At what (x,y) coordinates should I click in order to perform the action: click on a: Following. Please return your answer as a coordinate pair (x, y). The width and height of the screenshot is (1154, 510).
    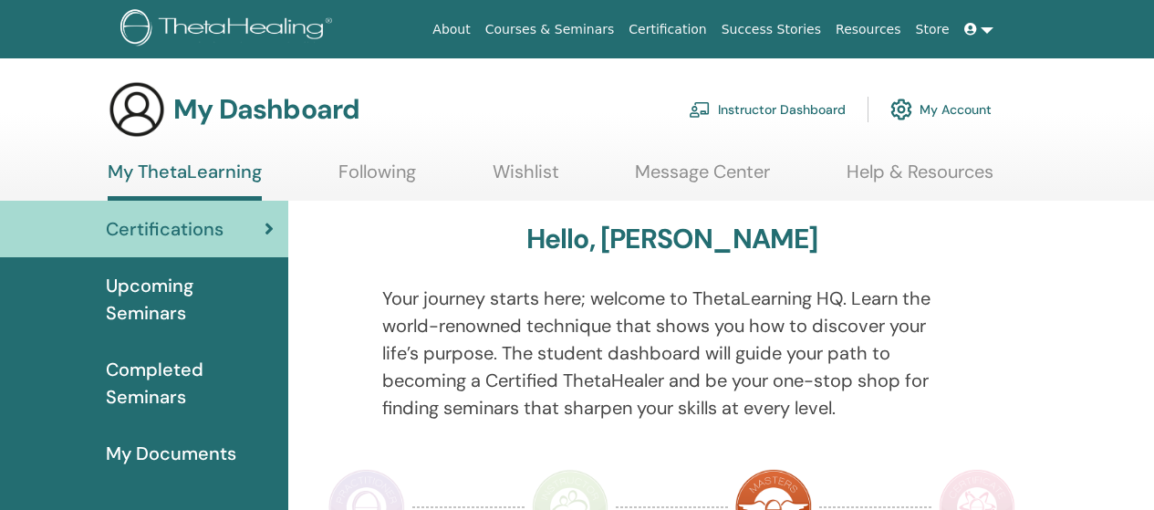
    Looking at the image, I should click on (377, 178).